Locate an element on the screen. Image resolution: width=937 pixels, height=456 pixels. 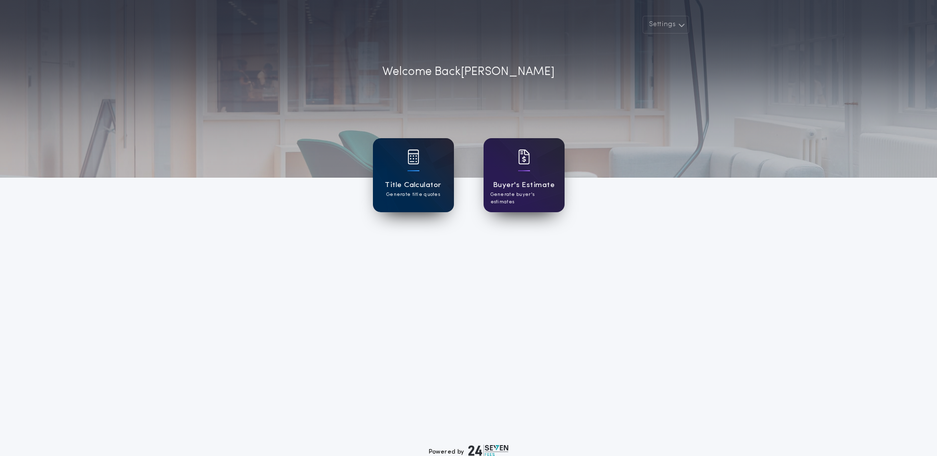
p: Generate buyer's estimates is located at coordinates (524, 198).